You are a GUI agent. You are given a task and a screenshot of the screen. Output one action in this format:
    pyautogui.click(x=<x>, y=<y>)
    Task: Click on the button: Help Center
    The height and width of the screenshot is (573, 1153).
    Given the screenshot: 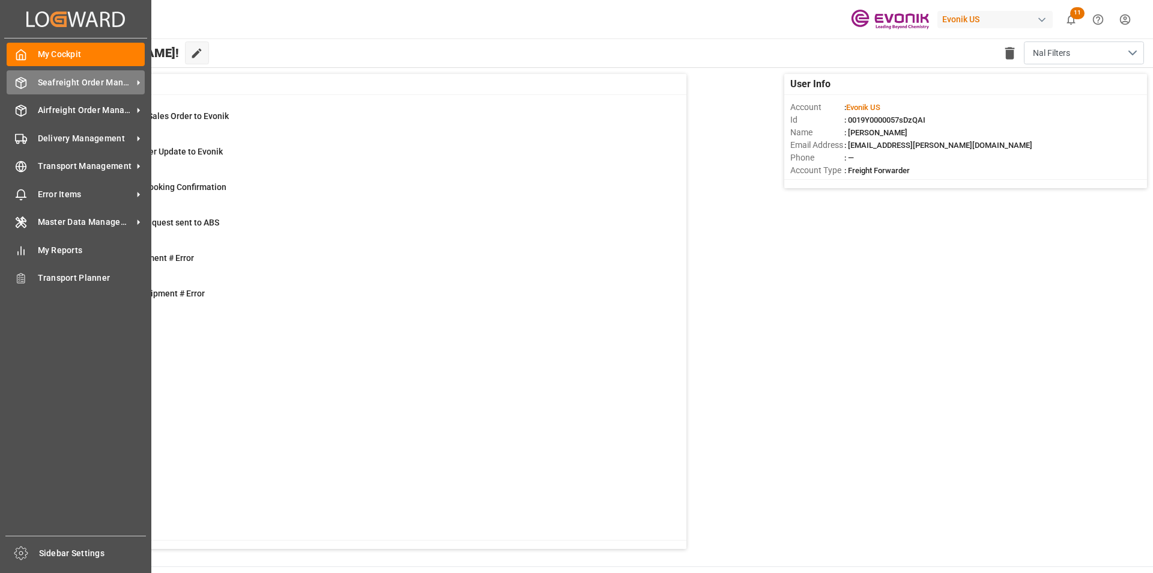 What is the action you would take?
    pyautogui.click(x=1098, y=19)
    